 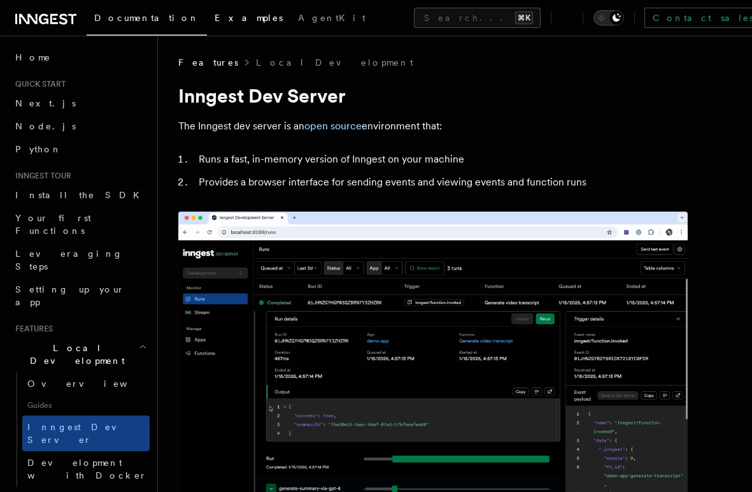 I want to click on span: Examples, so click(x=248, y=18).